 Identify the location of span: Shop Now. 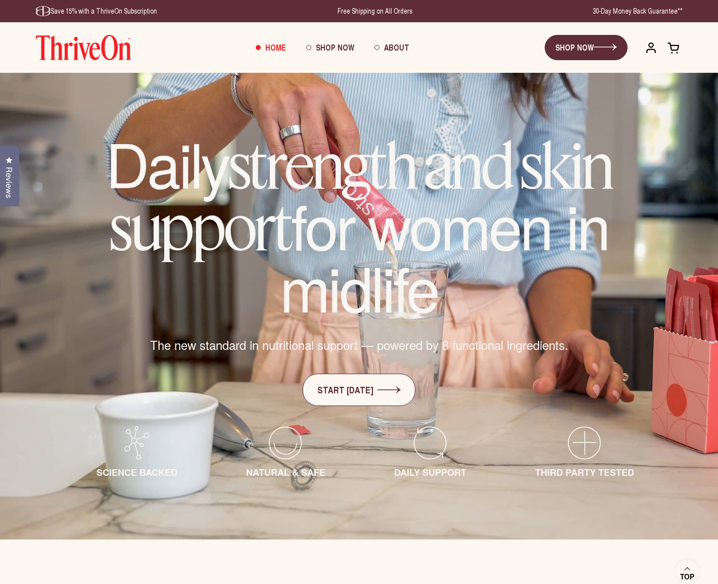
(335, 47).